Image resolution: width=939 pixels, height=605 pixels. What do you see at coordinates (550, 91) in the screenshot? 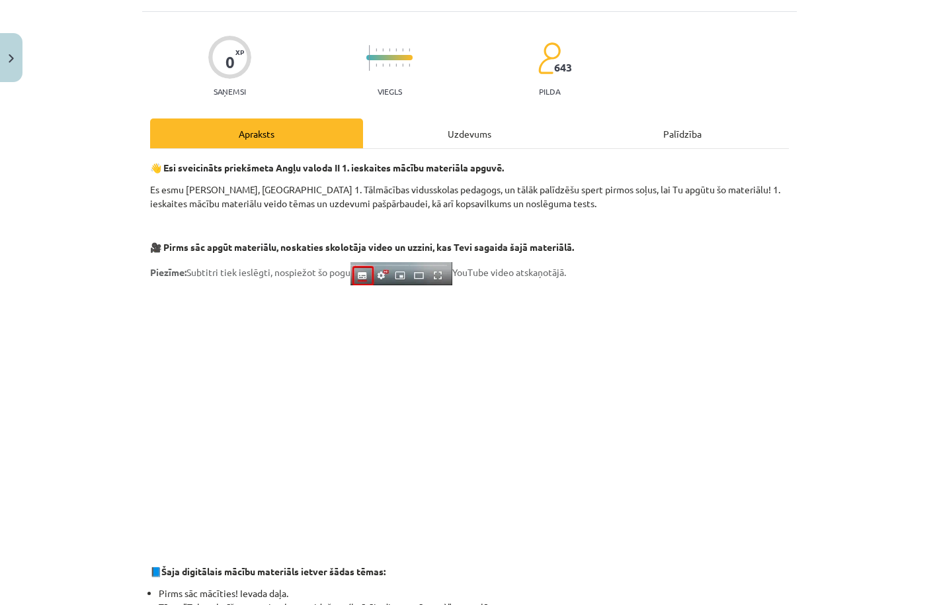
I see `p: pilda` at bounding box center [550, 91].